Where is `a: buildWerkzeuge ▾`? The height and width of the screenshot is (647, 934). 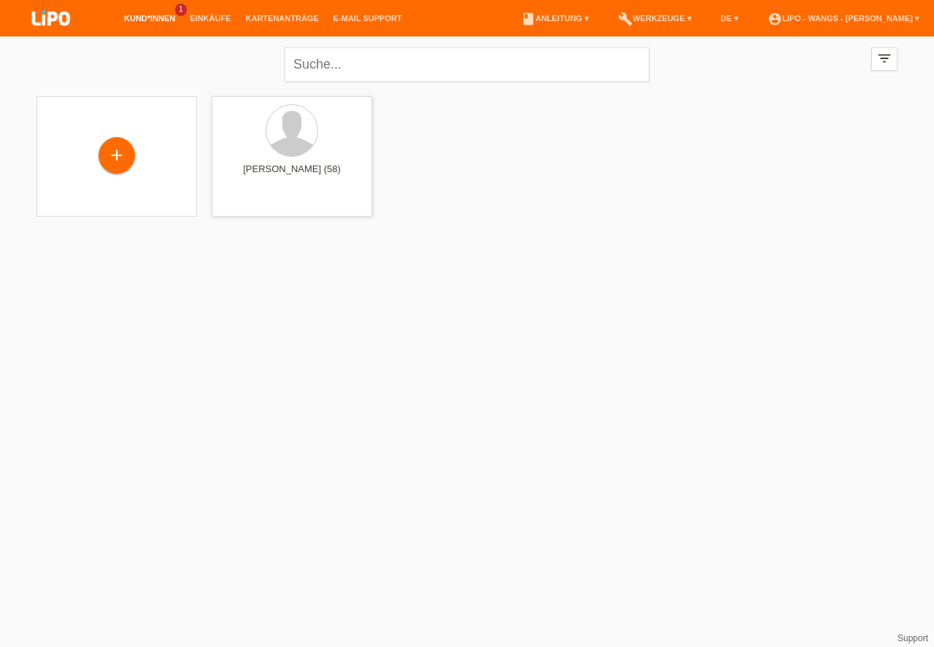
a: buildWerkzeuge ▾ is located at coordinates (654, 18).